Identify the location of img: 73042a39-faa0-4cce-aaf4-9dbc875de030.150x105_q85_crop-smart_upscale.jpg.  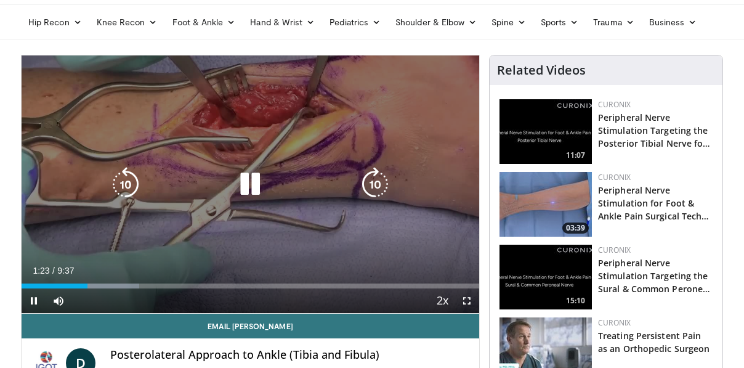
(545, 204).